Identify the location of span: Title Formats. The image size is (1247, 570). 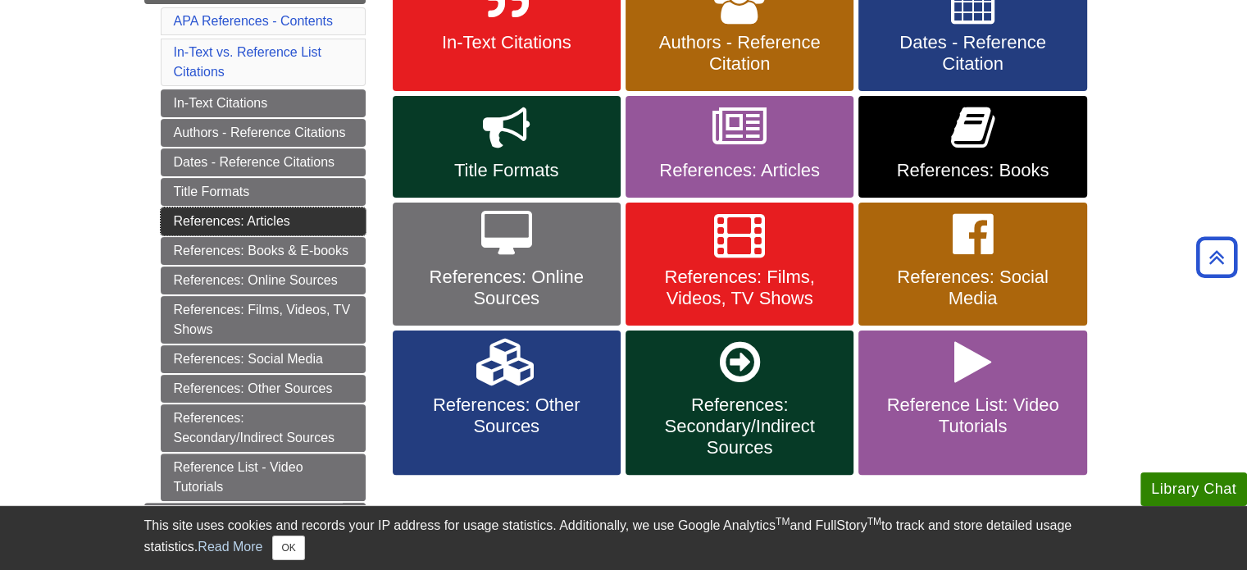
(507, 170).